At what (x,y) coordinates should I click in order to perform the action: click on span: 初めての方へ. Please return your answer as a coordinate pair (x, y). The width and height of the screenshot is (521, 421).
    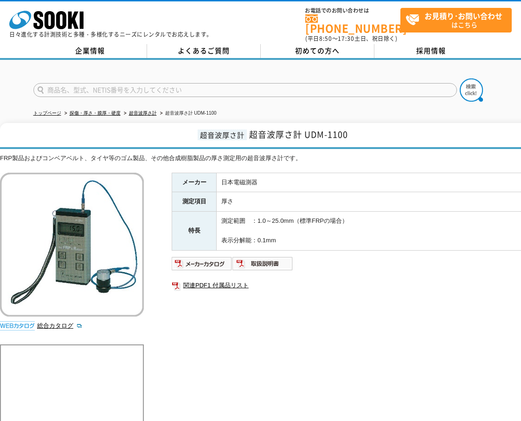
    Looking at the image, I should click on (317, 51).